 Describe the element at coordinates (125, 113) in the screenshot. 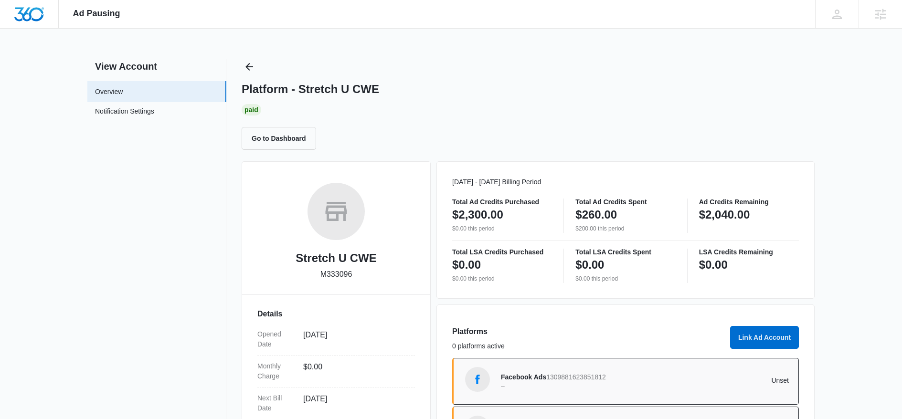

I see `a: Notification Settings` at that location.